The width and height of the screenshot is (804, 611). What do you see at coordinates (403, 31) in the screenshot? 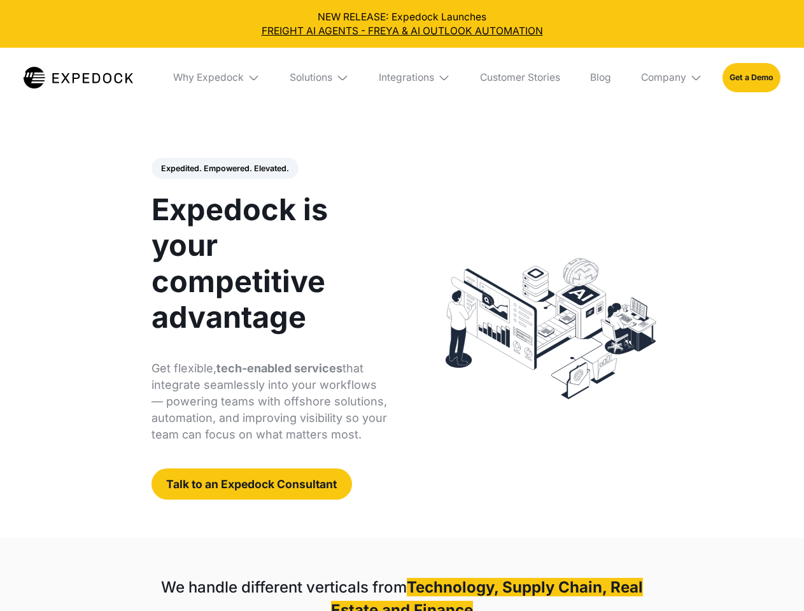
I see `a: FREIGHT AI AGENTS - FREYA & AI OUTLOOK AUTOMATION` at bounding box center [403, 31].